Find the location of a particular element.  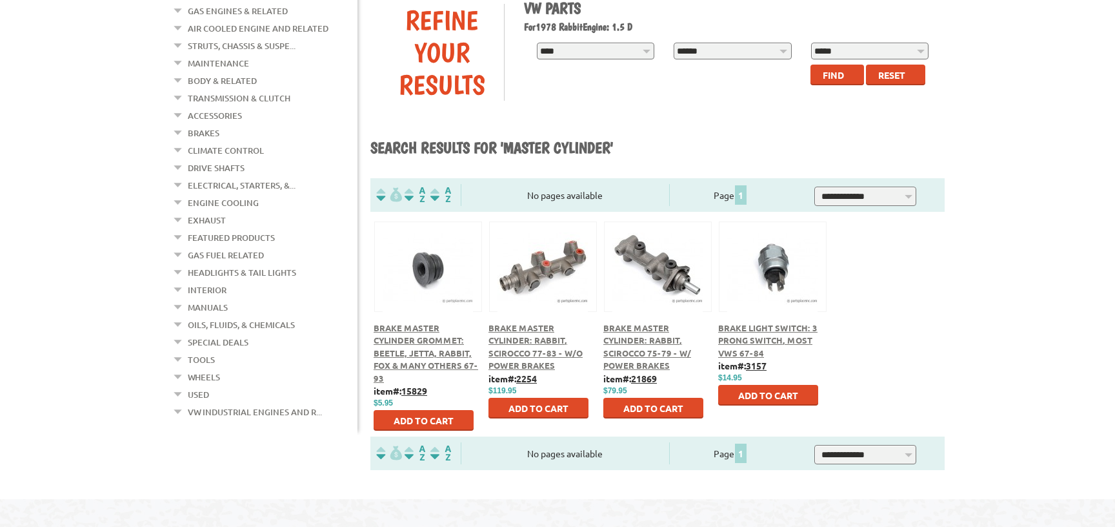

div: Refine Your Results is located at coordinates (442, 52).